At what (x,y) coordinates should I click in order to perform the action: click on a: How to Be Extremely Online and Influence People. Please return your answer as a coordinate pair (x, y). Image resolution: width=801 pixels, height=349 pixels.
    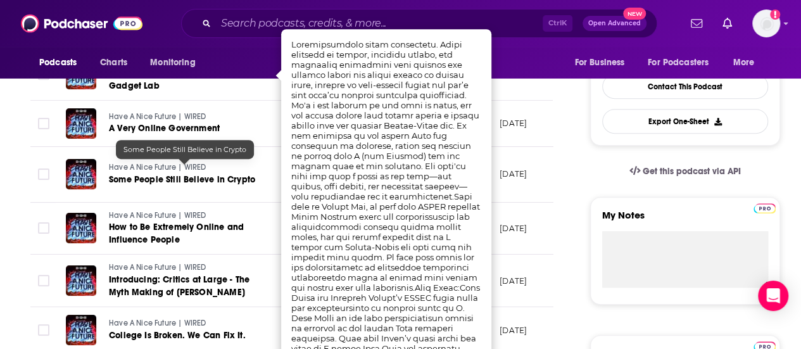
    Looking at the image, I should click on (185, 234).